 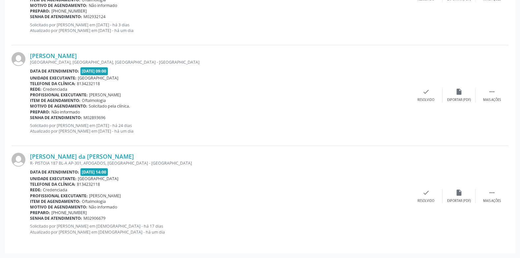 I want to click on span: M02932124, so click(x=94, y=16).